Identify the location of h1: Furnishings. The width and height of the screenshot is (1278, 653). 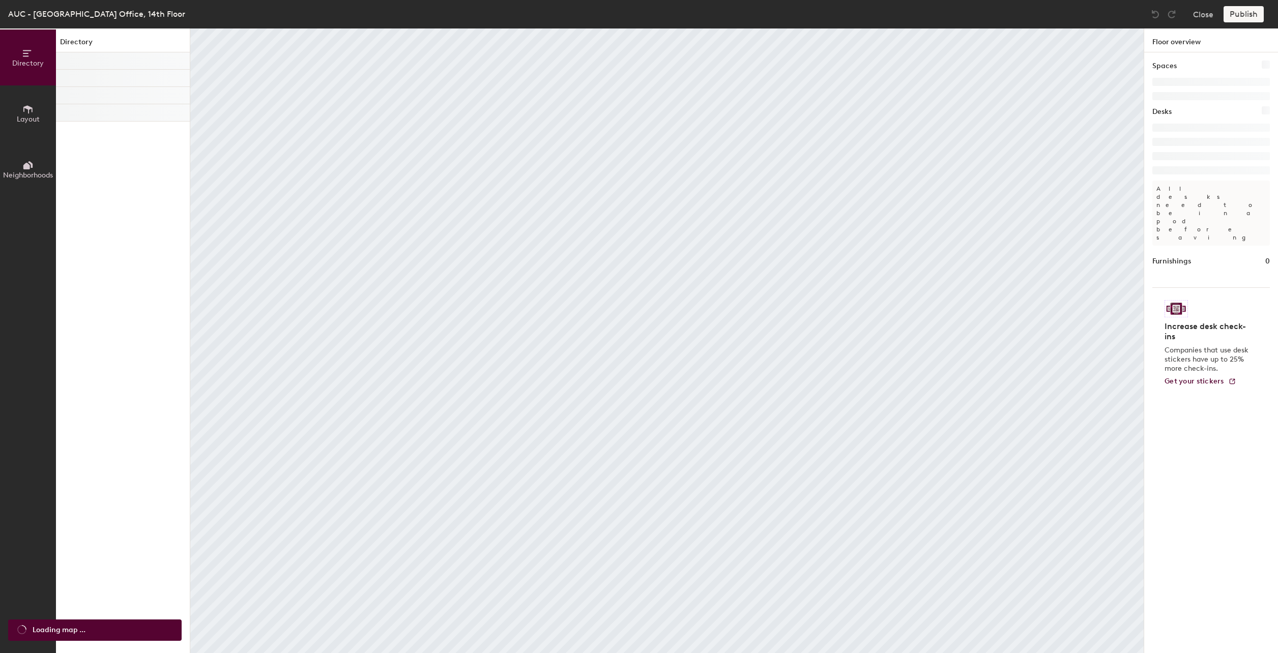
(1171, 261).